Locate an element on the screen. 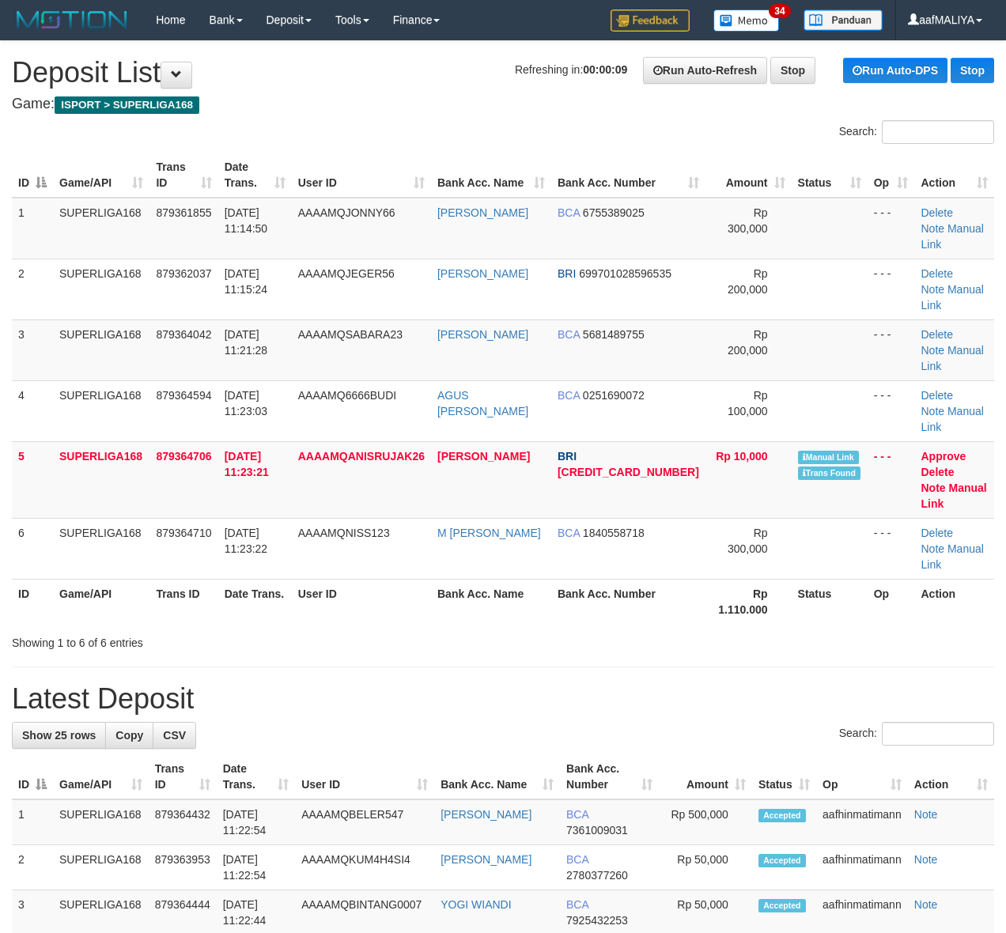 Image resolution: width=1006 pixels, height=933 pixels. span: Copy 7925432253 to clipboard is located at coordinates (597, 921).